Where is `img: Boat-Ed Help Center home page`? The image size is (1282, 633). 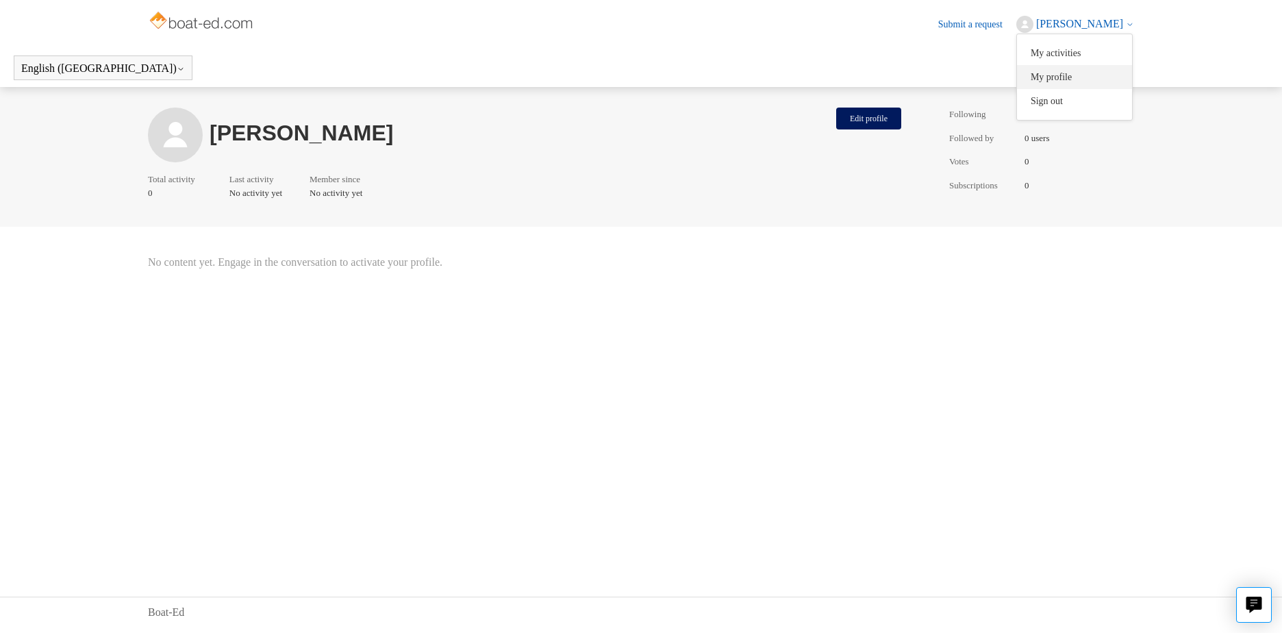
img: Boat-Ed Help Center home page is located at coordinates (202, 22).